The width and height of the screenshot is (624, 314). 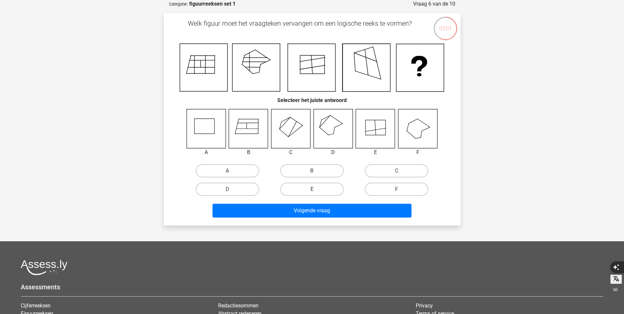 I want to click on div: D, so click(x=333, y=152).